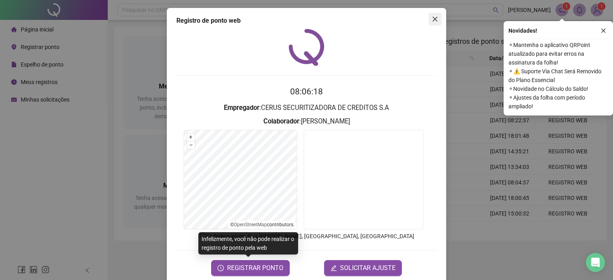 The height and width of the screenshot is (280, 613). Describe the element at coordinates (333, 268) in the screenshot. I see `span: edit` at that location.